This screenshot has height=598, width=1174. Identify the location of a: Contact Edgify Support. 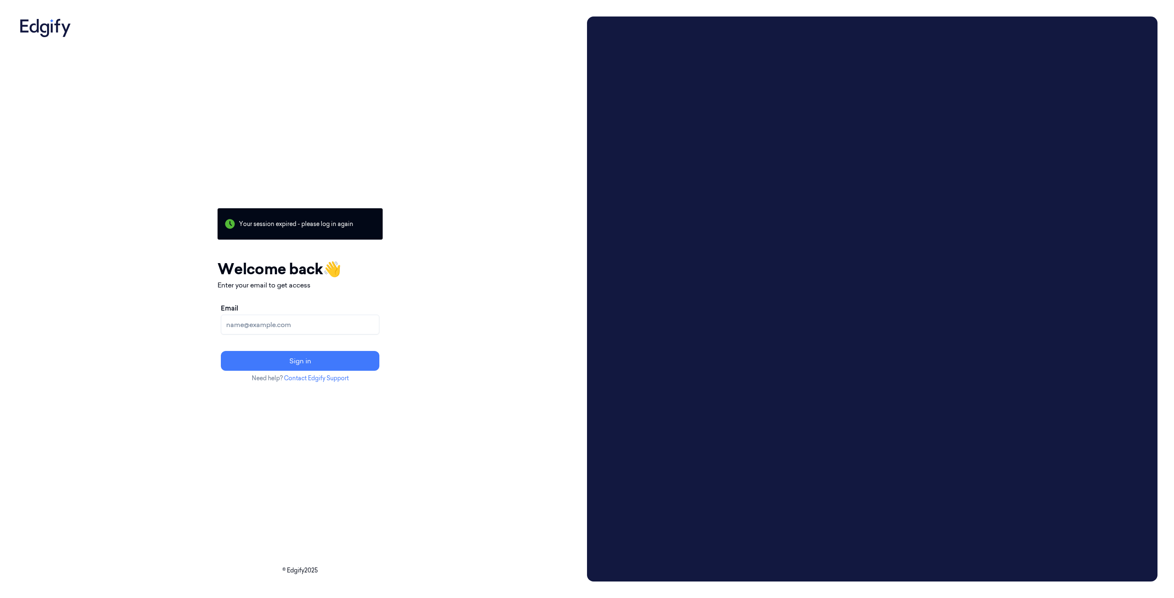
(316, 378).